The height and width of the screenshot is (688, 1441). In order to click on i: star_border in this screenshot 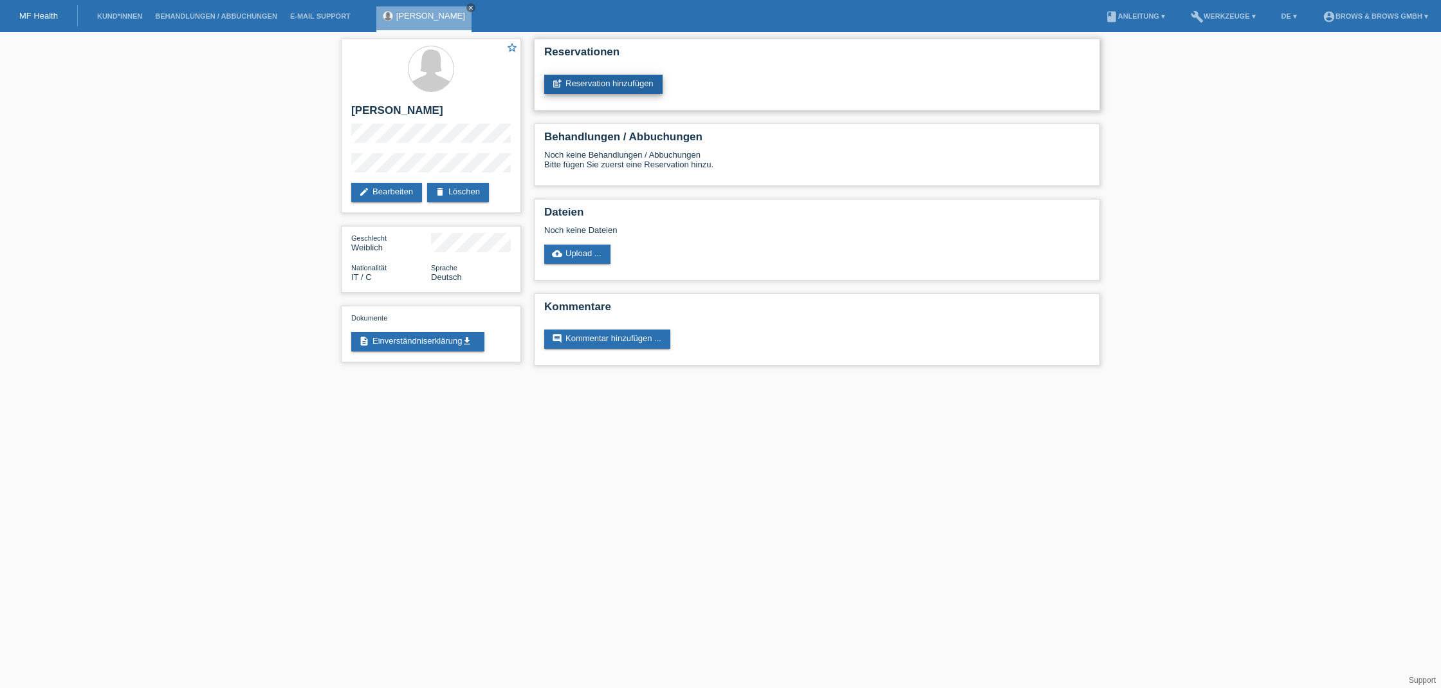, I will do `click(512, 48)`.